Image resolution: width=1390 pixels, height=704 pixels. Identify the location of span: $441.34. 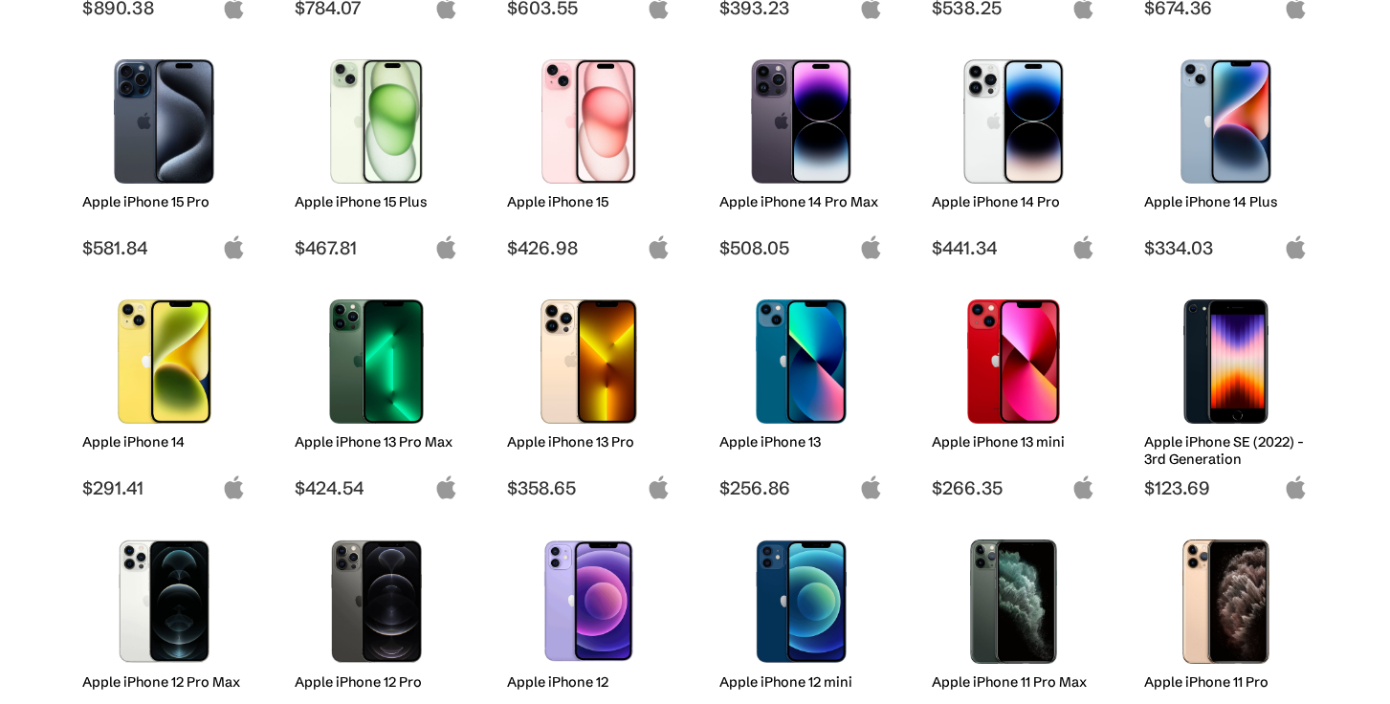
(1013, 248).